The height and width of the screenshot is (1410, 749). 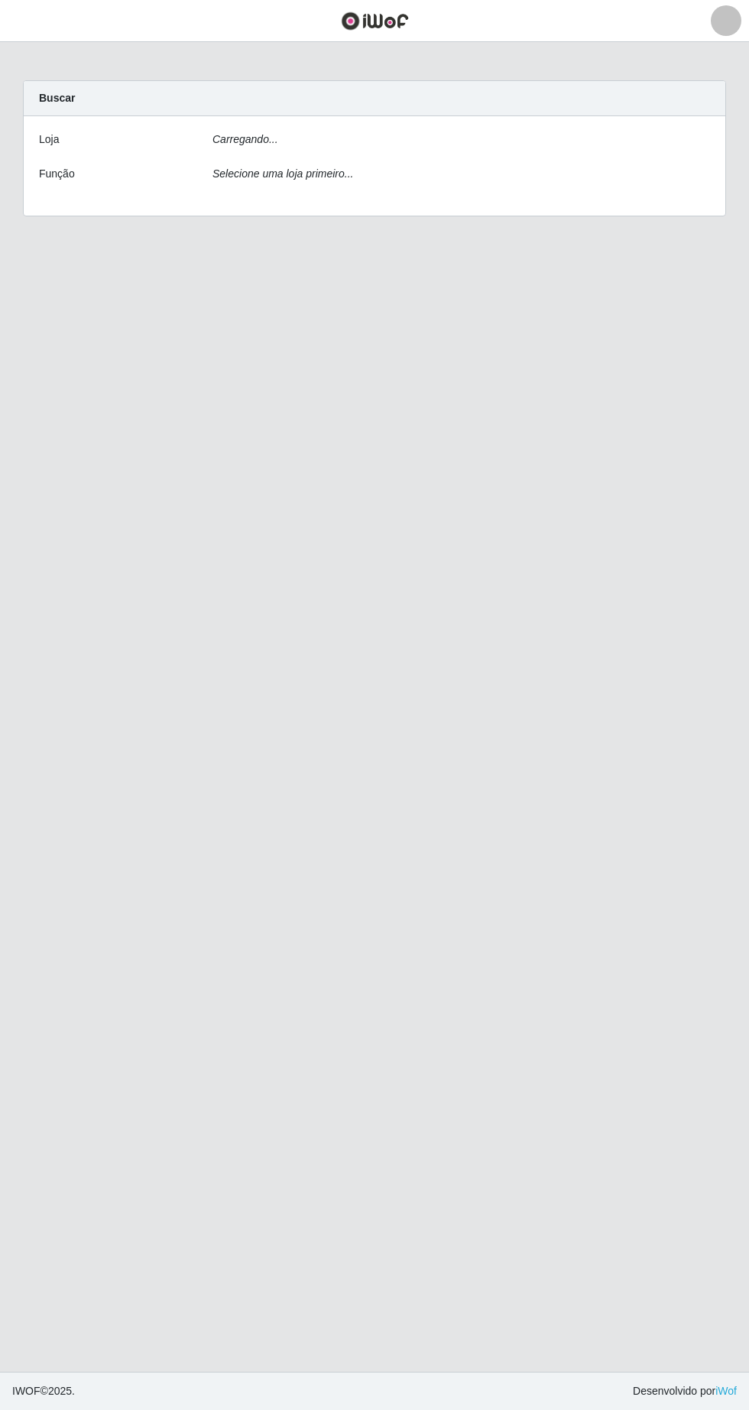 I want to click on img: CoreUI Logo, so click(x=375, y=21).